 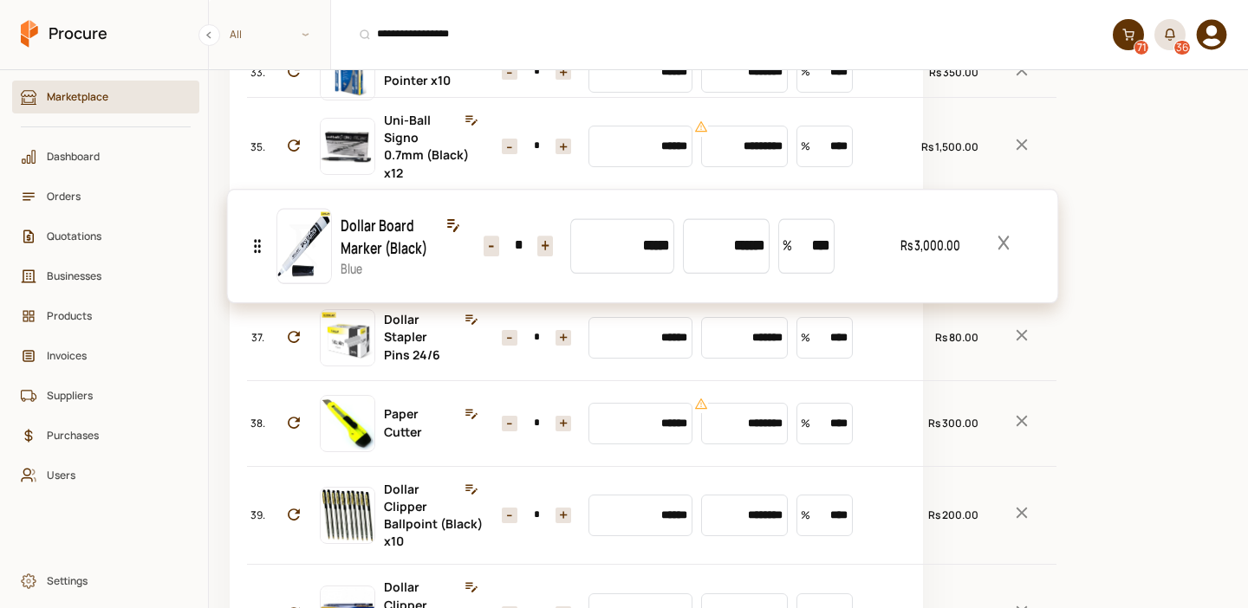 What do you see at coordinates (1128, 35) in the screenshot?
I see `a: 71` at bounding box center [1128, 35].